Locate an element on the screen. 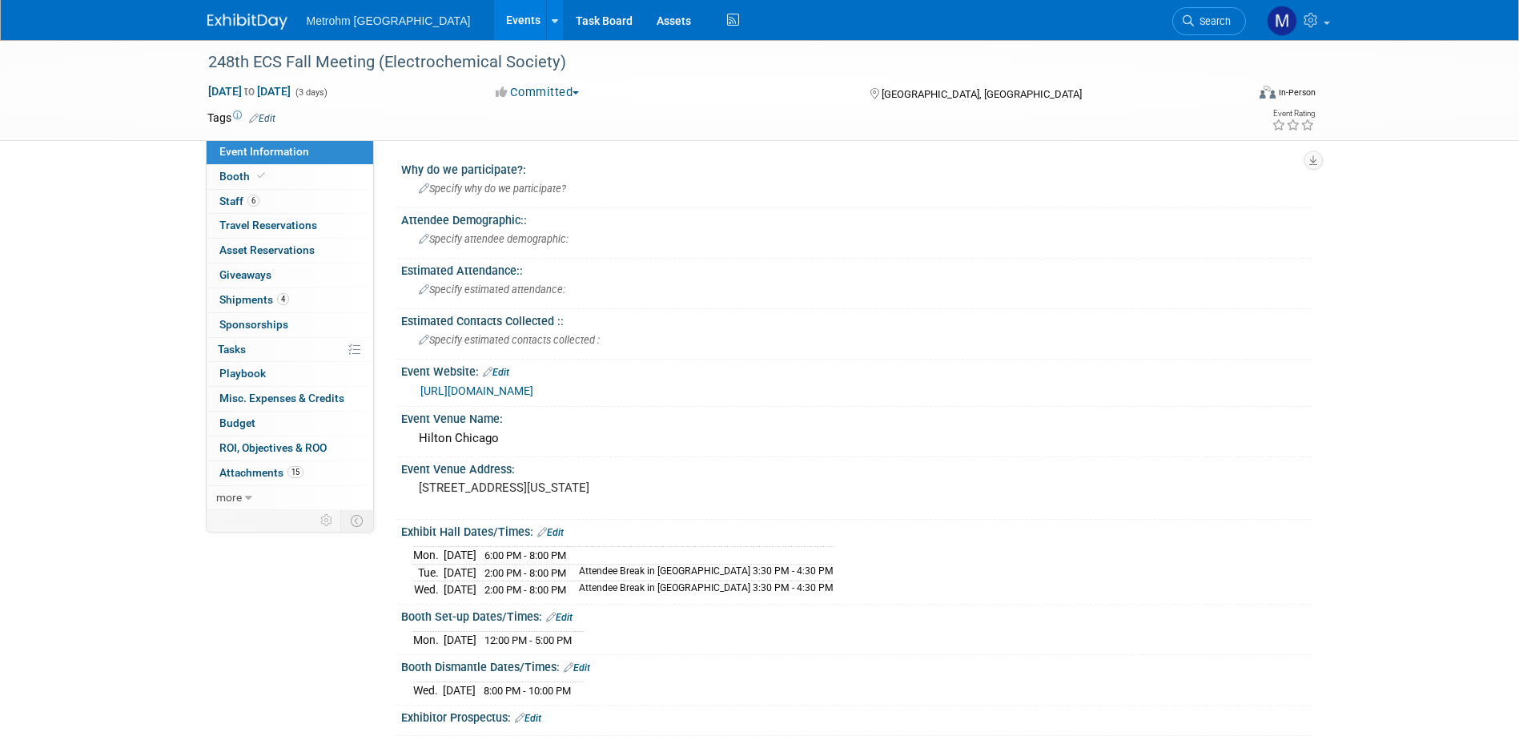 The image size is (1519, 740). a: Search is located at coordinates (1209, 21).